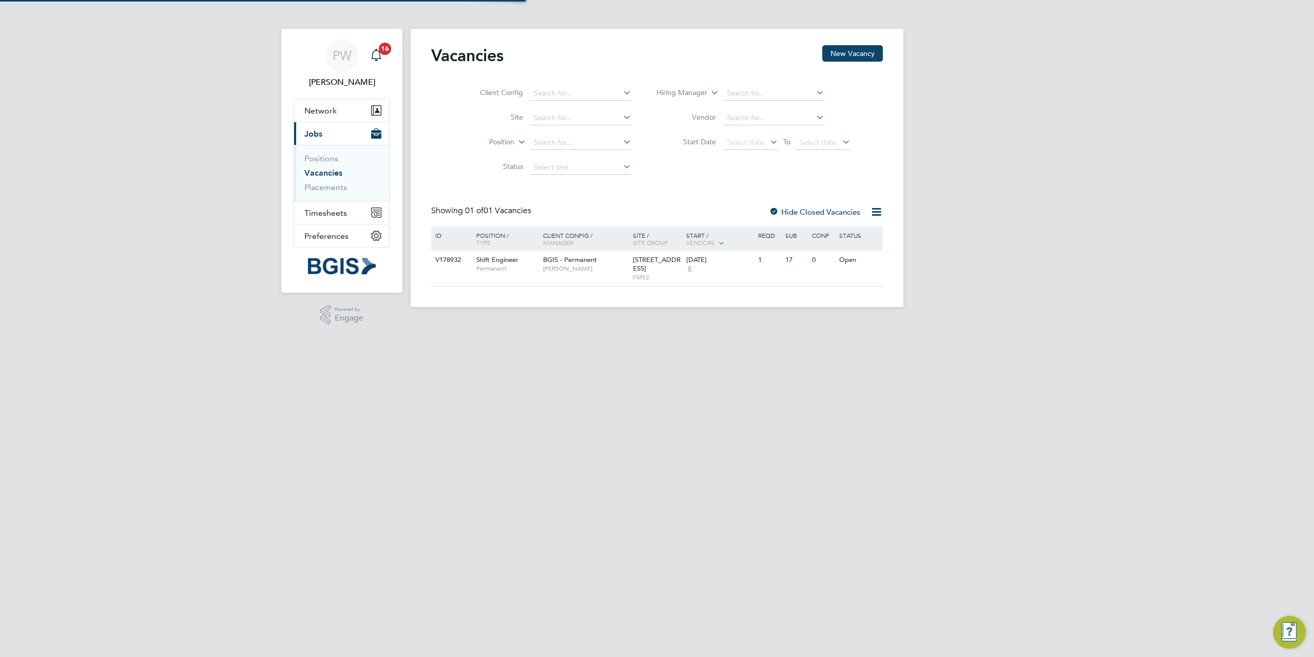 This screenshot has width=1314, height=657. Describe the element at coordinates (815, 212) in the screenshot. I see `label: Hide Closed Vacancies` at that location.